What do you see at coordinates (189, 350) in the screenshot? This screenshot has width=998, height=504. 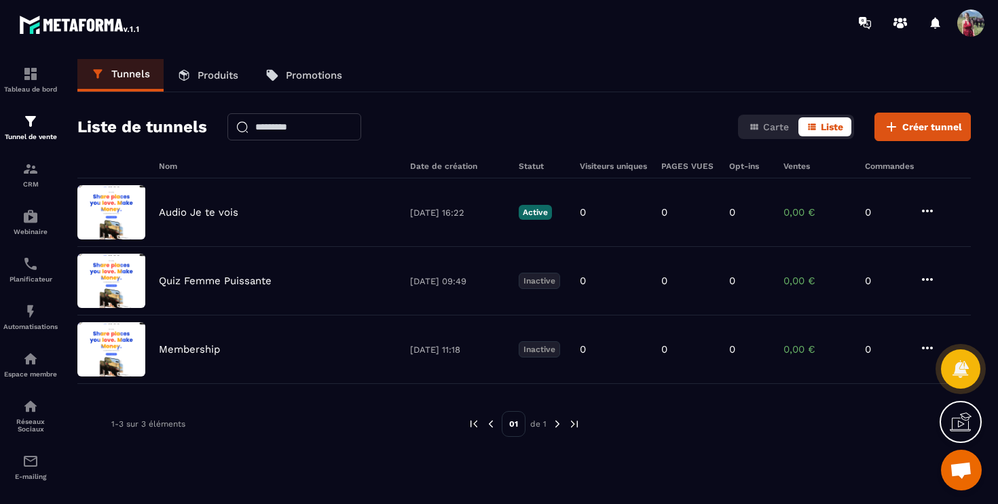 I see `p: Membership` at bounding box center [189, 350].